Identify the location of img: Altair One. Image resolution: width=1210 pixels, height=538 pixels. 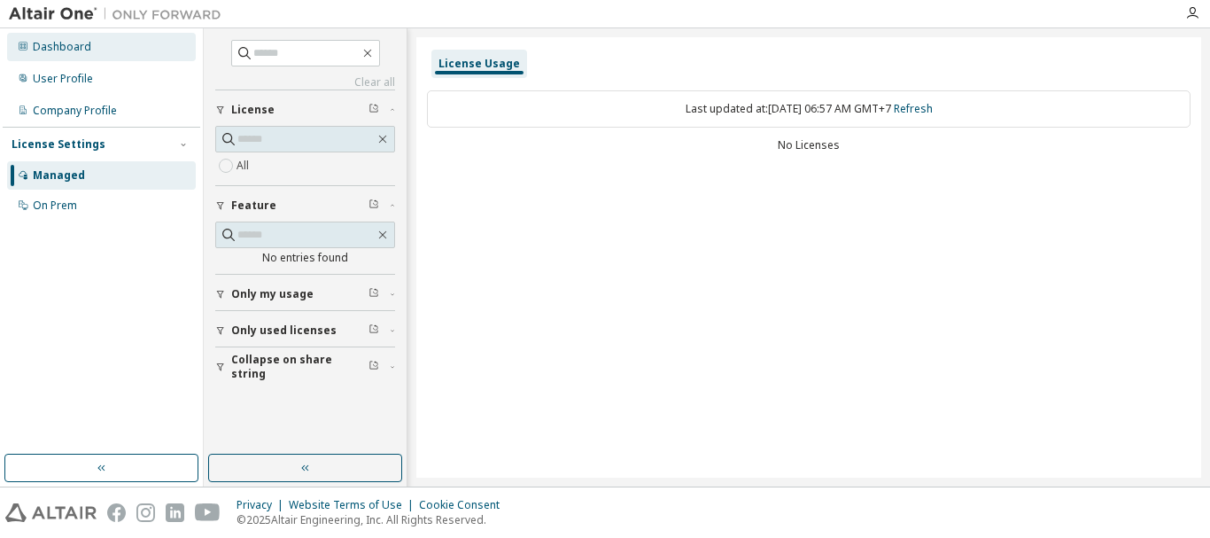
(120, 14).